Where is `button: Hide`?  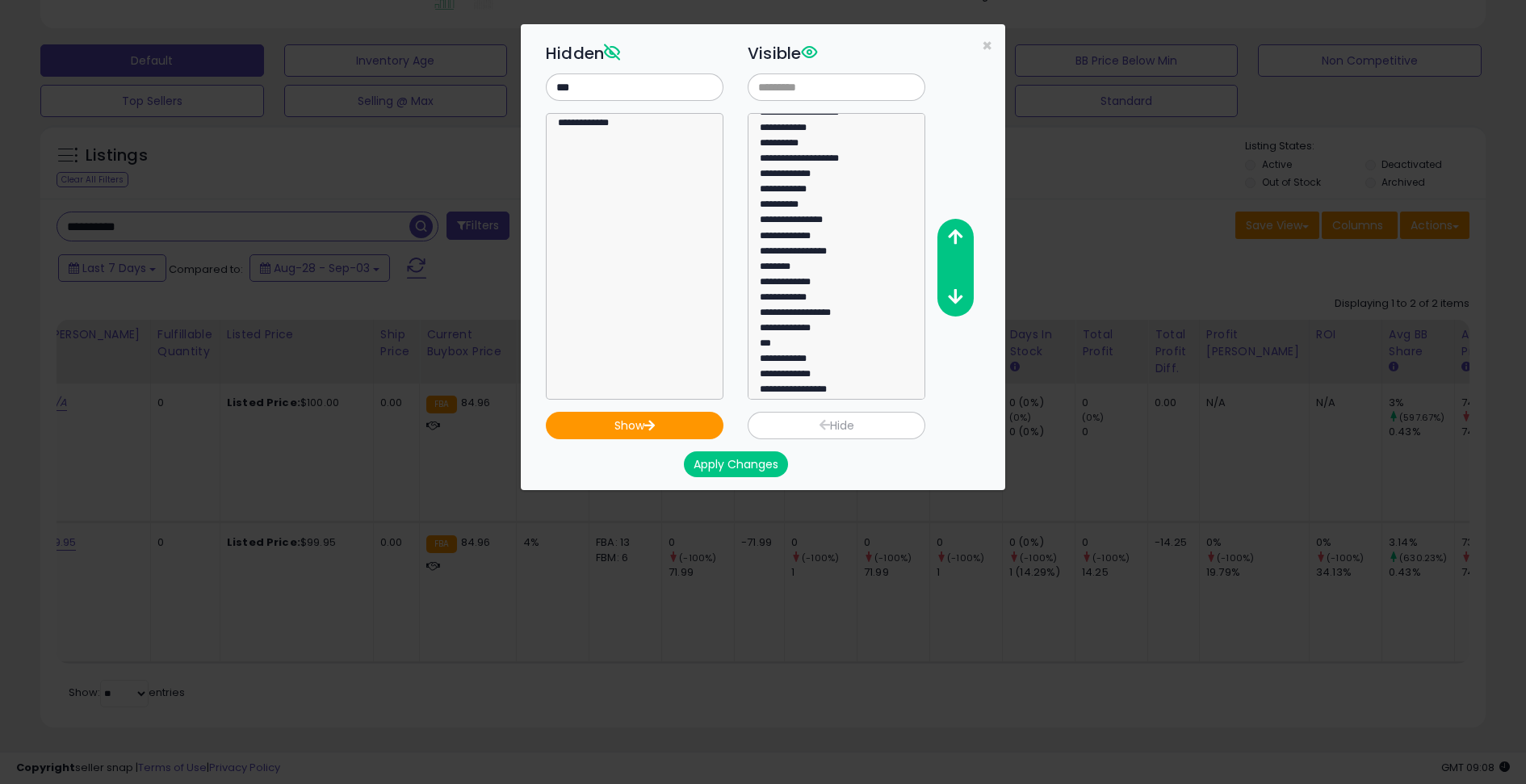
button: Hide is located at coordinates (836, 425).